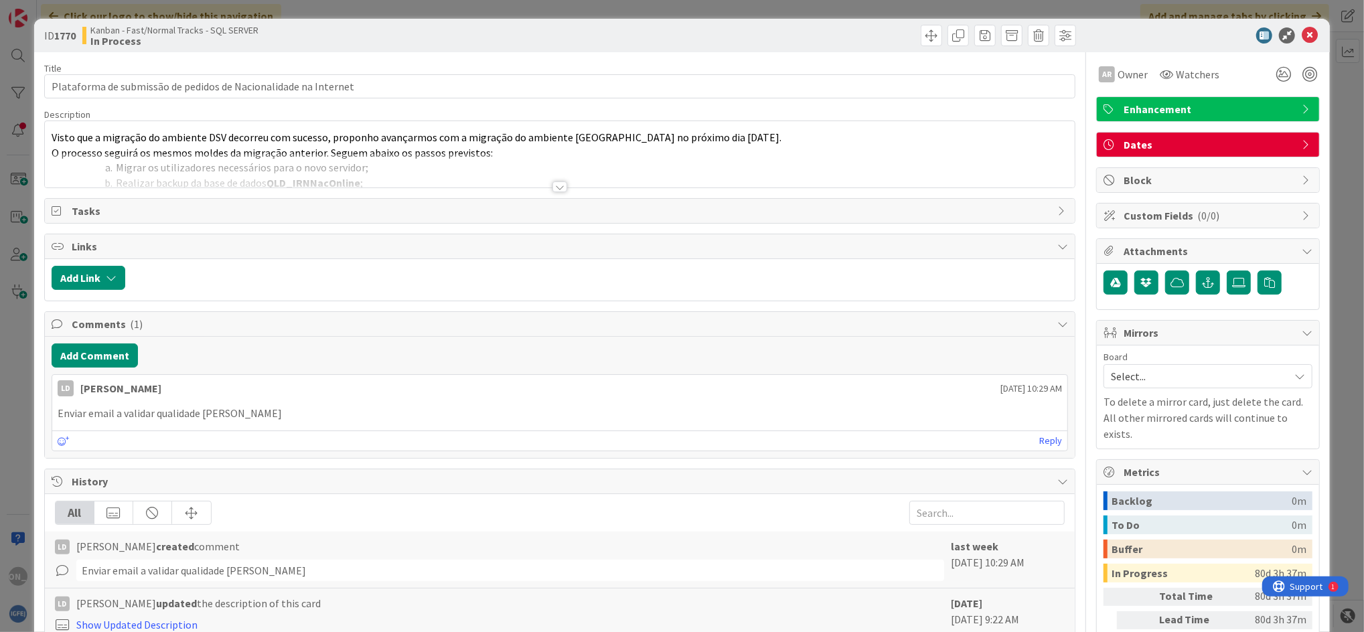  What do you see at coordinates (1132, 74) in the screenshot?
I see `span: Owner` at bounding box center [1132, 74].